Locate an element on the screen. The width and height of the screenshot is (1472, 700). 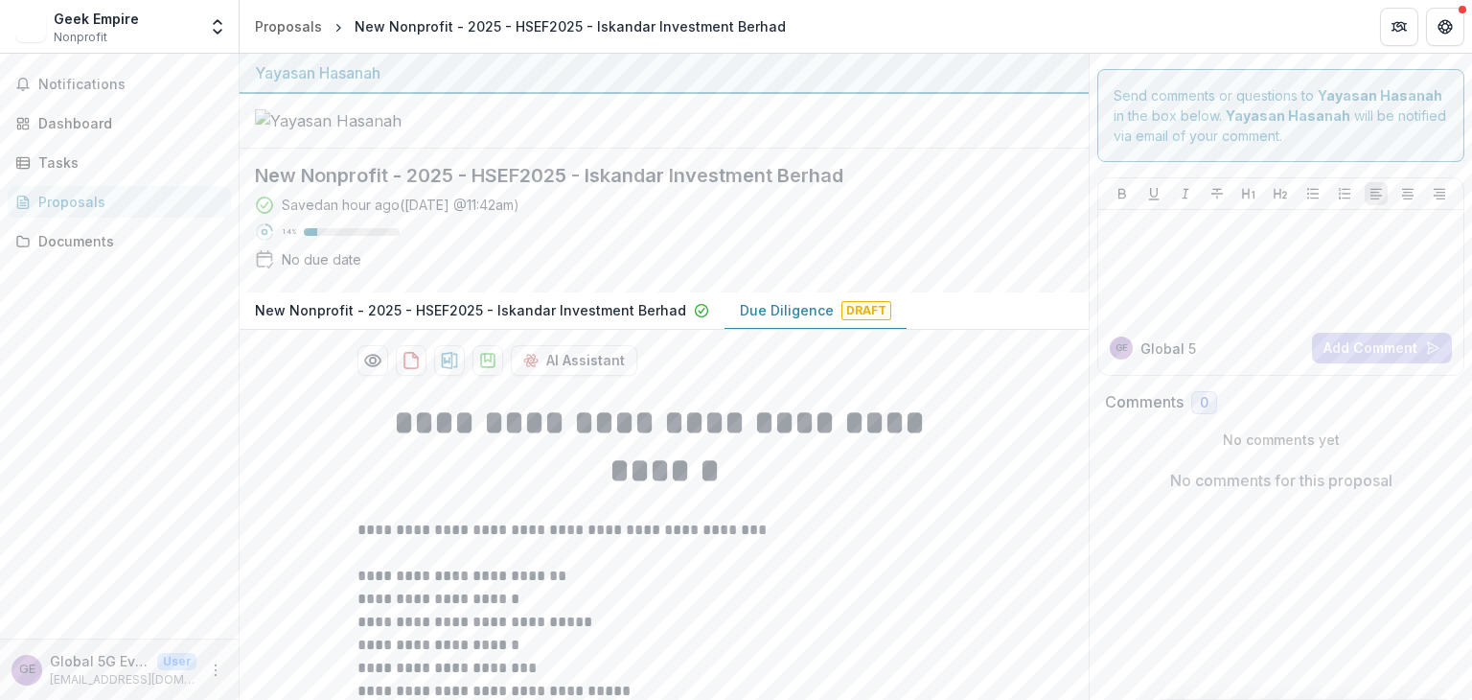
nav: breadcrumb is located at coordinates (520, 26).